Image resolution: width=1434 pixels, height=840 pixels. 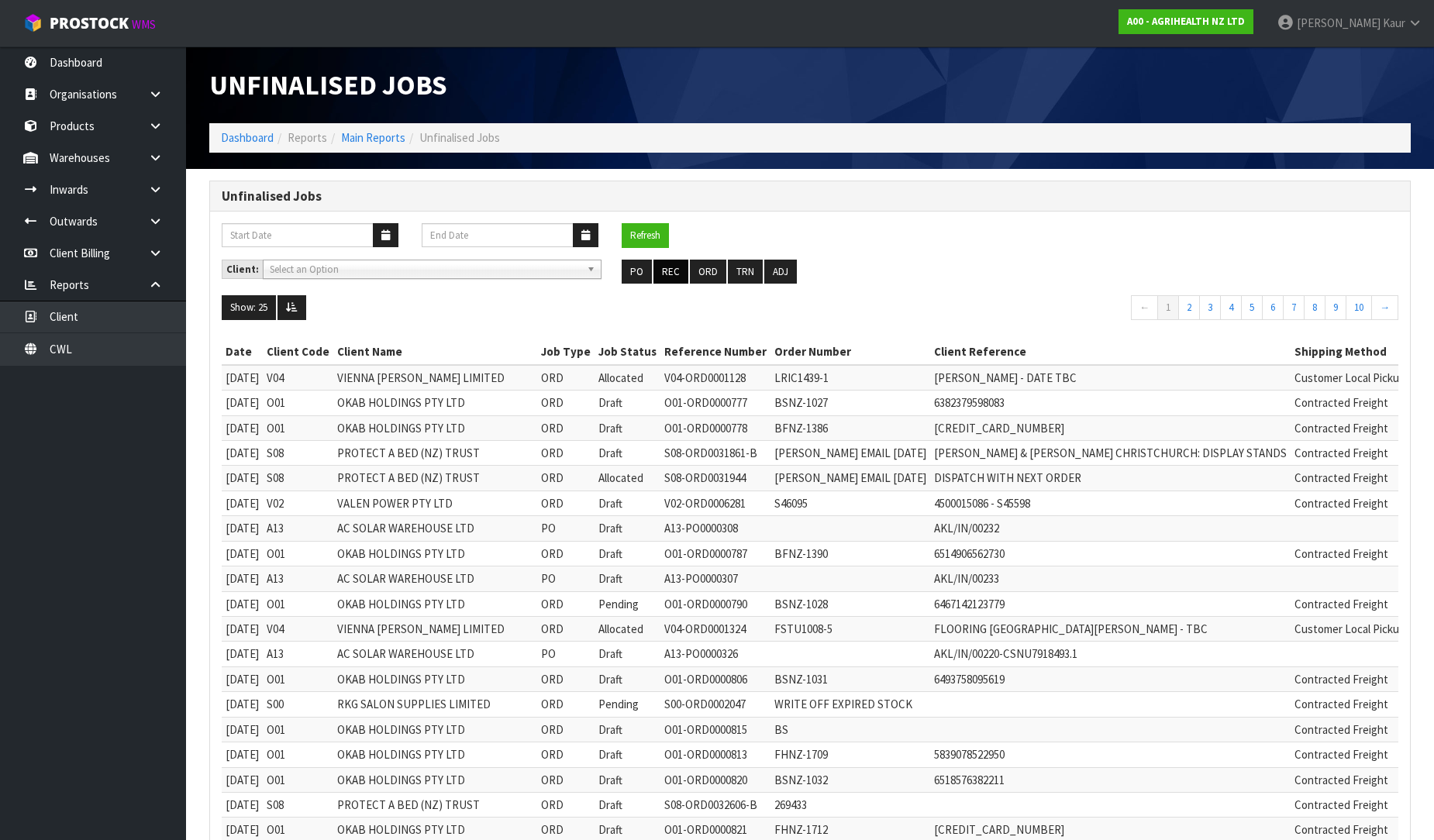 I want to click on td: PROTECT A BED (NZ) TRUST, so click(x=435, y=478).